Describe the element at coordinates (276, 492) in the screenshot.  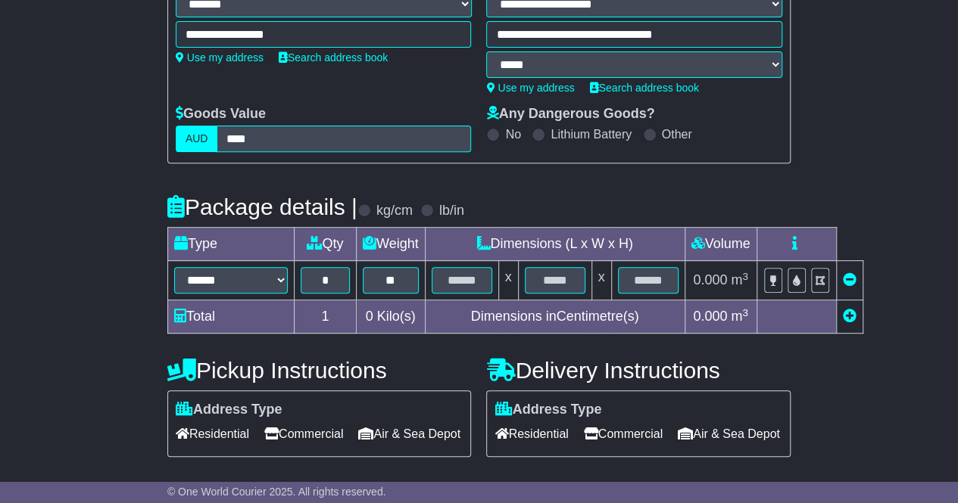
I see `span: © One World Courier 2025. All rights reserved.` at that location.